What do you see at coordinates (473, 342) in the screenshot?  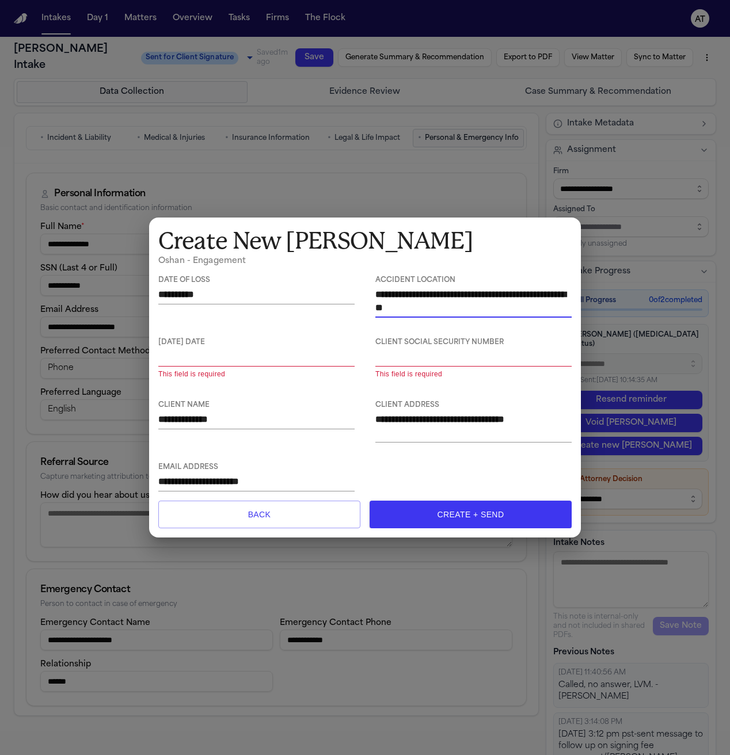 I see `span: Client Social Security Number` at bounding box center [473, 342].